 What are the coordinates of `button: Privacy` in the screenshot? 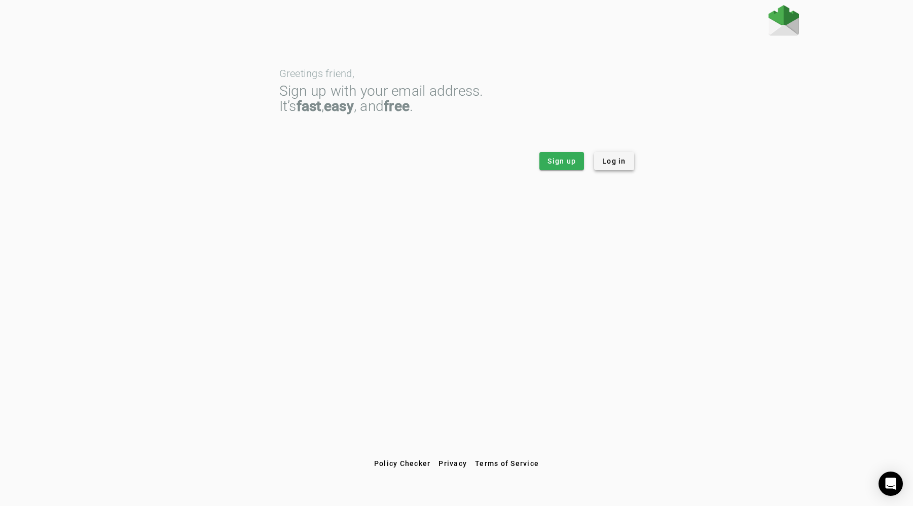 It's located at (453, 464).